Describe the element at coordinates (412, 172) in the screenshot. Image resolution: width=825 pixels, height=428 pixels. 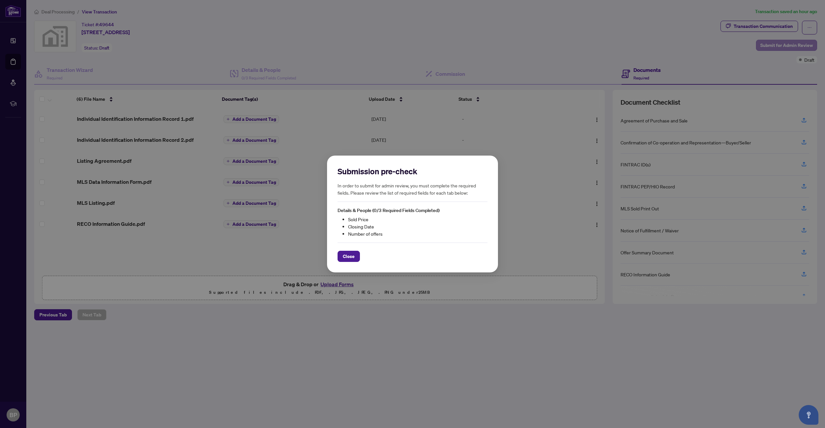
I see `h2: Submission pre-check` at that location.